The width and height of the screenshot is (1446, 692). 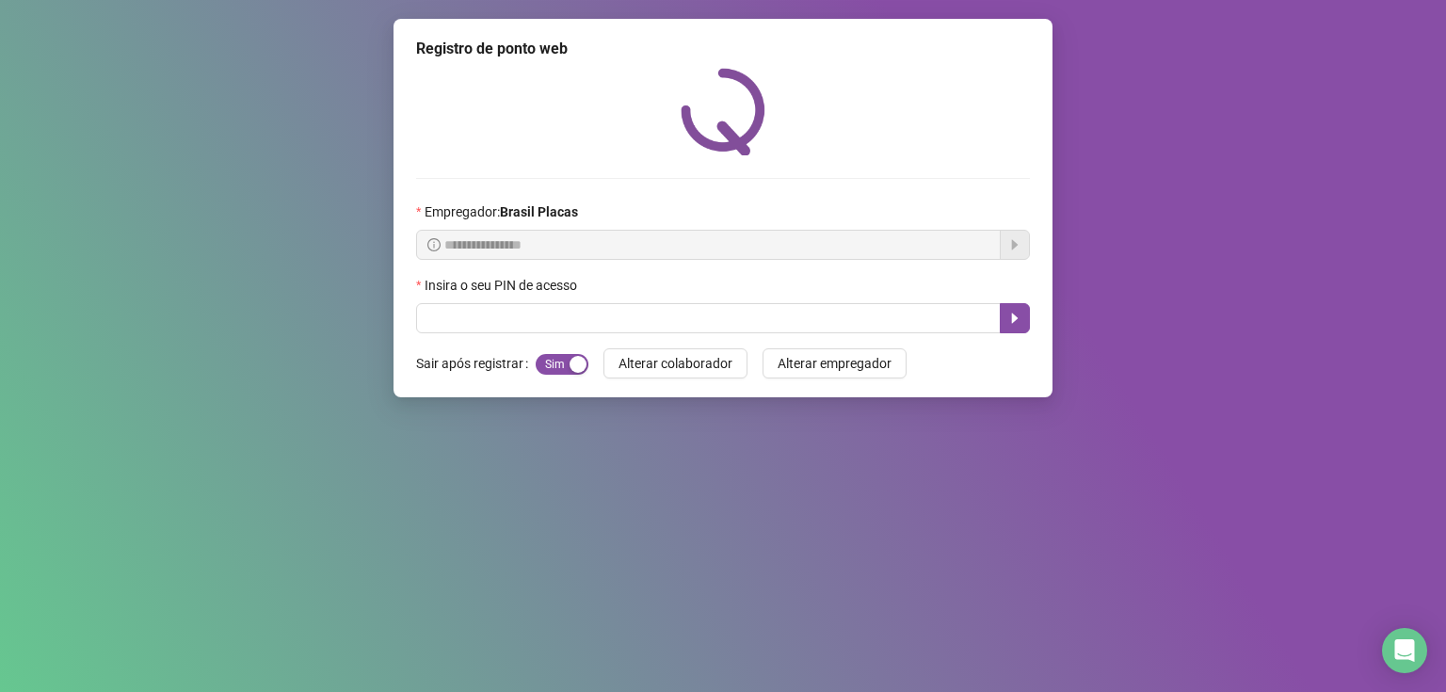 I want to click on span: Alterar colaborador, so click(x=675, y=363).